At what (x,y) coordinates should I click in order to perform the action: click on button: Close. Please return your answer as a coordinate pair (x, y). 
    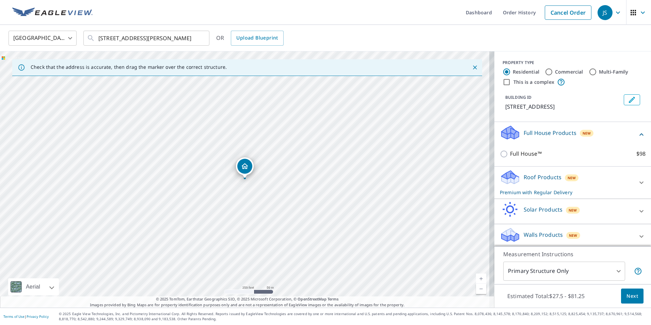
    Looking at the image, I should click on (475, 67).